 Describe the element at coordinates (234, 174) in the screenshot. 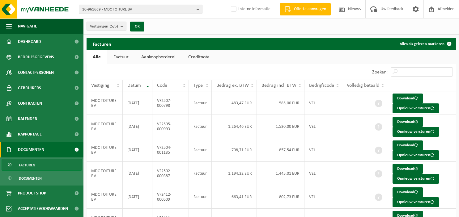

I see `td: 1.194,22 EUR` at that location.